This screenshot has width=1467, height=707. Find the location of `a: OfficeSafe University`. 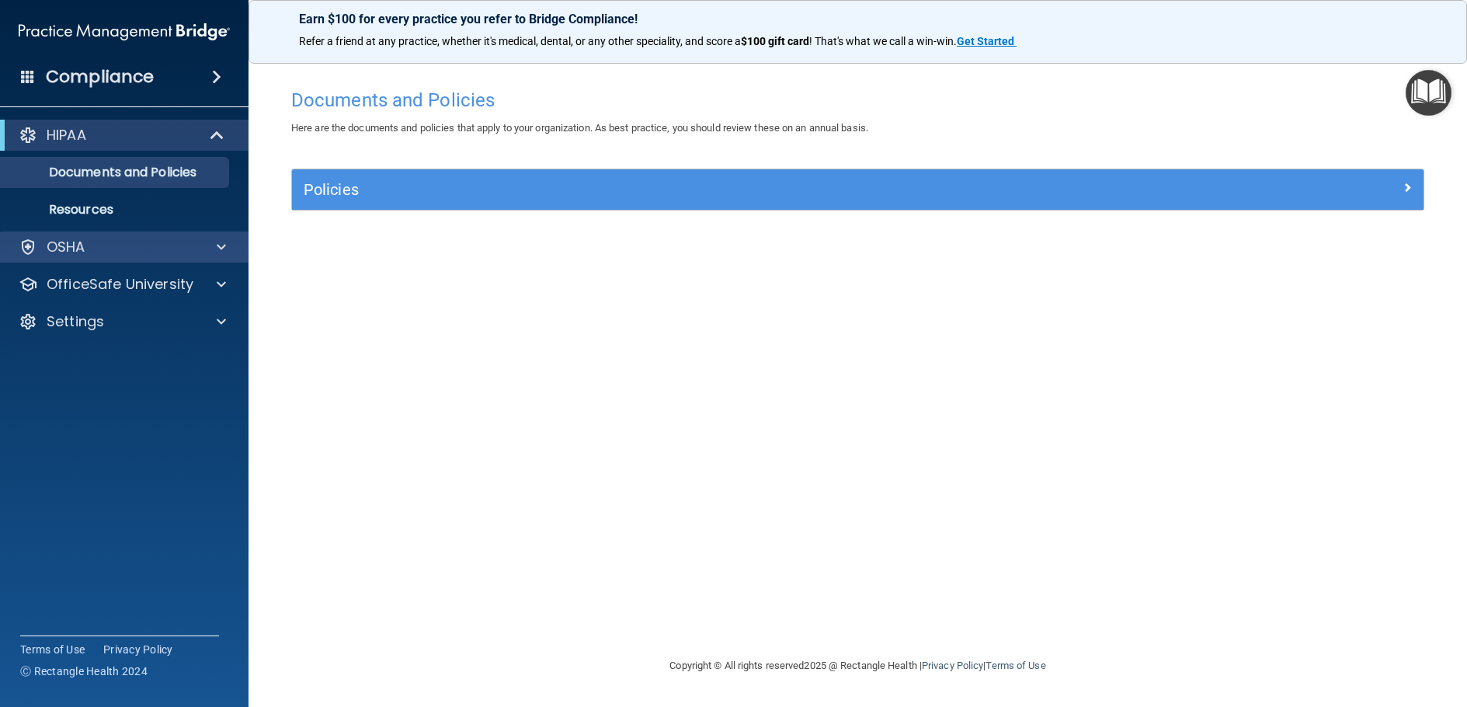

a: OfficeSafe University is located at coordinates (122, 284).